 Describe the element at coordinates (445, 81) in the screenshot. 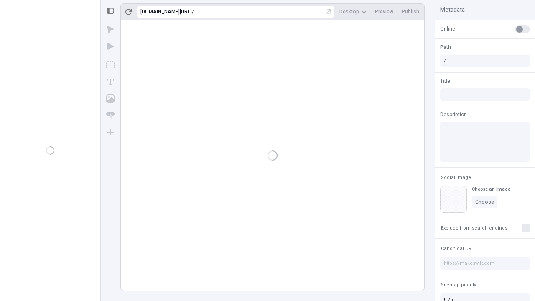

I see `span: Title` at that location.